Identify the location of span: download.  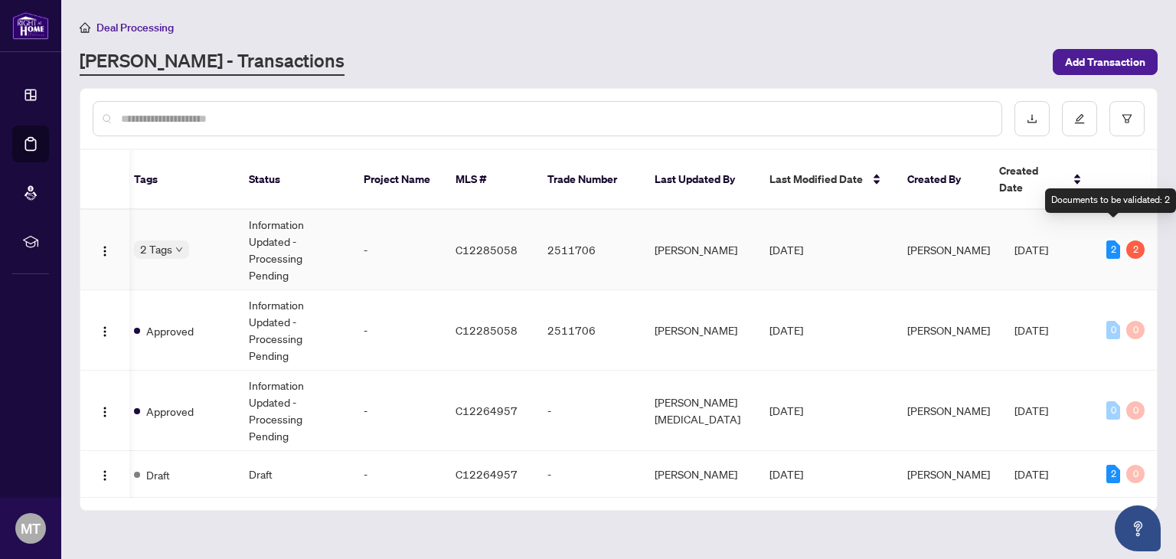
(1032, 119).